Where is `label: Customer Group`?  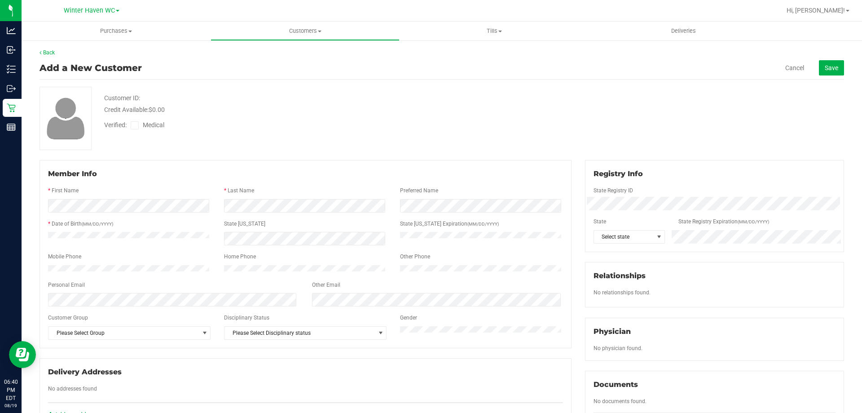 label: Customer Group is located at coordinates (68, 317).